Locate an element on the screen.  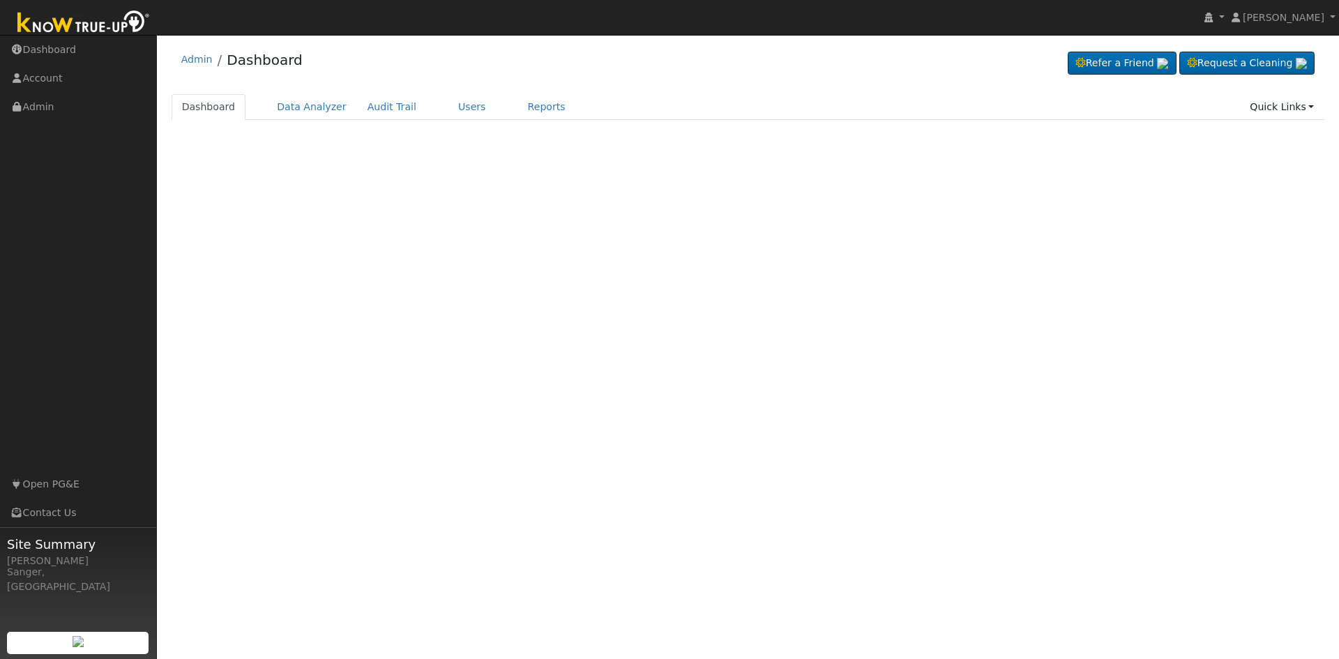
a: Data Analyzer is located at coordinates (312, 107).